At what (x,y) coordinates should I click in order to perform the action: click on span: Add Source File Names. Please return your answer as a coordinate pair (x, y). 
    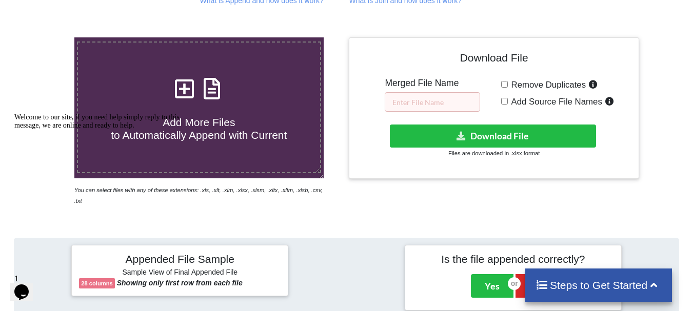
    Looking at the image, I should click on (555, 102).